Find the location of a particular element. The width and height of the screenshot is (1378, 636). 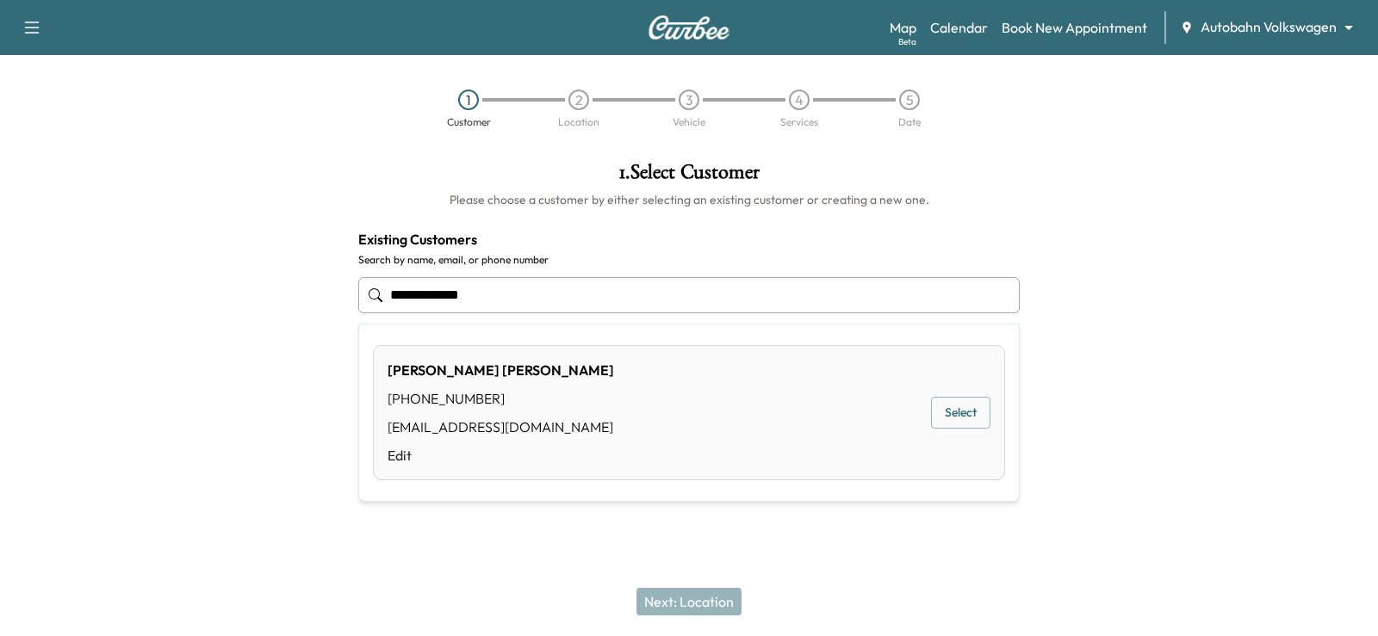

div: Location is located at coordinates (579, 122).